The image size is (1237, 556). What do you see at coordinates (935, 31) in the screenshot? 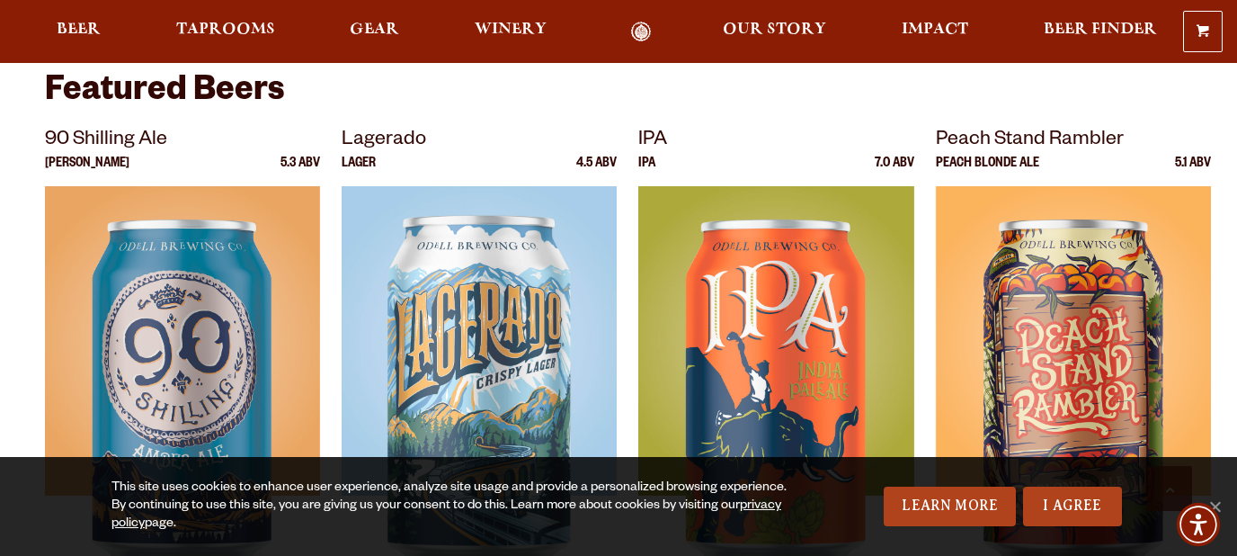
I see `a: Impact` at bounding box center [935, 31].